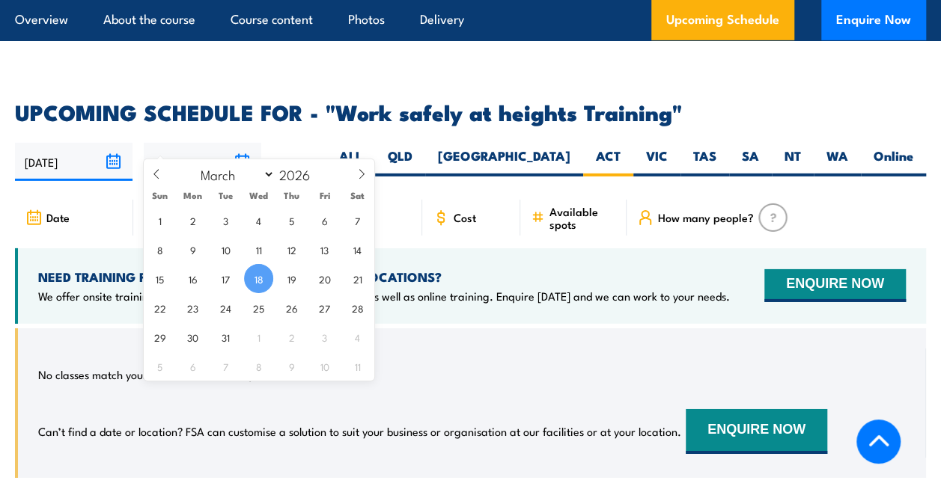  Describe the element at coordinates (202, 162) in the screenshot. I see `input: To date` at that location.